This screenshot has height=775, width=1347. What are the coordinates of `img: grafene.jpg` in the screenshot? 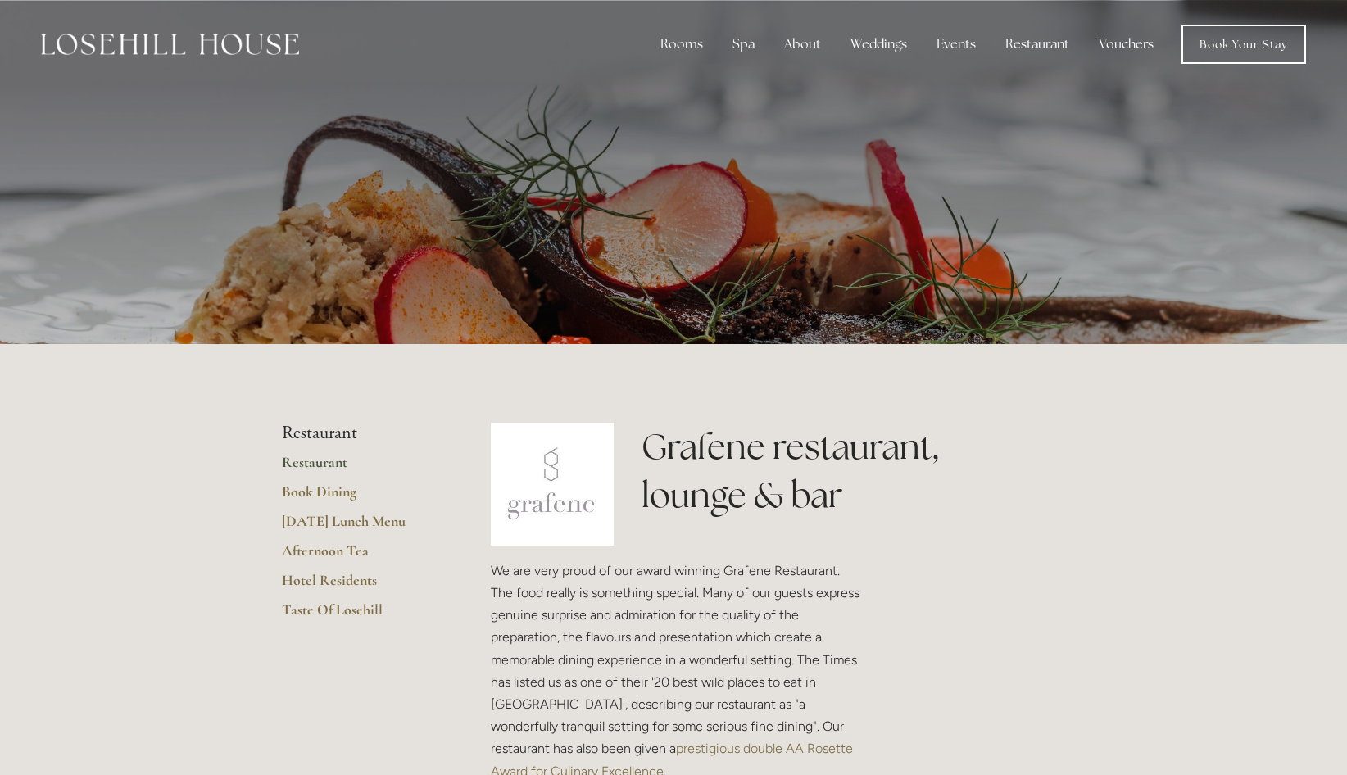 It's located at (552, 484).